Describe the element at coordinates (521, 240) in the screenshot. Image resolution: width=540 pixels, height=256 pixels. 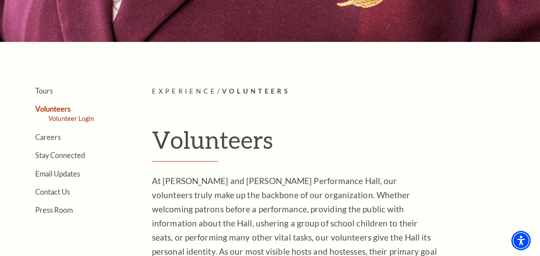
I see `div: Accessibility Menu` at that location.